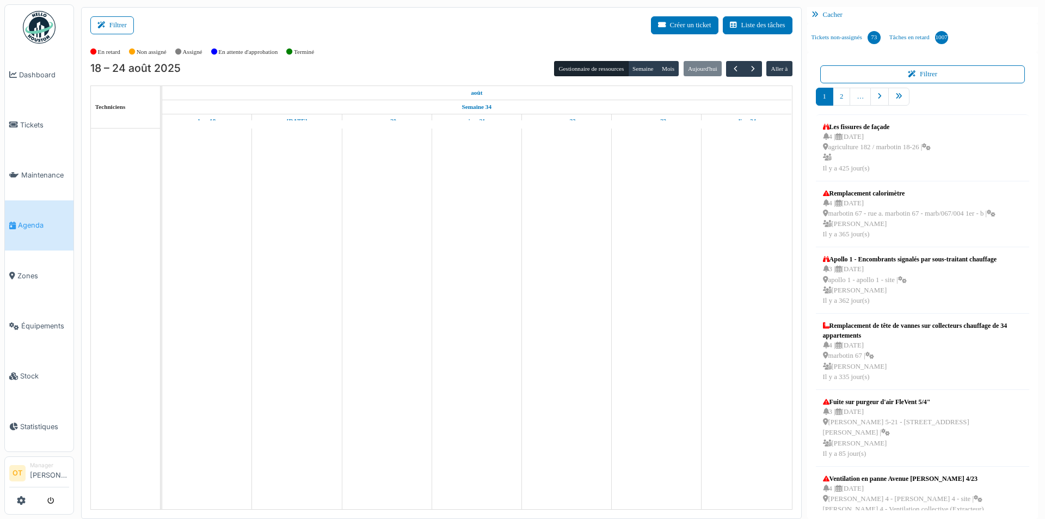  What do you see at coordinates (758, 25) in the screenshot?
I see `a: Liste des tâches` at bounding box center [758, 25].